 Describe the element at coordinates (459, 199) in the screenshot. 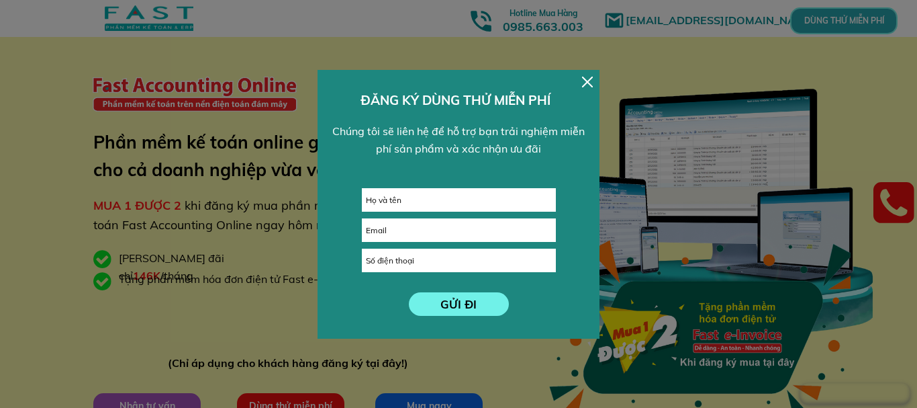

I see `input: Họ và tên` at that location.